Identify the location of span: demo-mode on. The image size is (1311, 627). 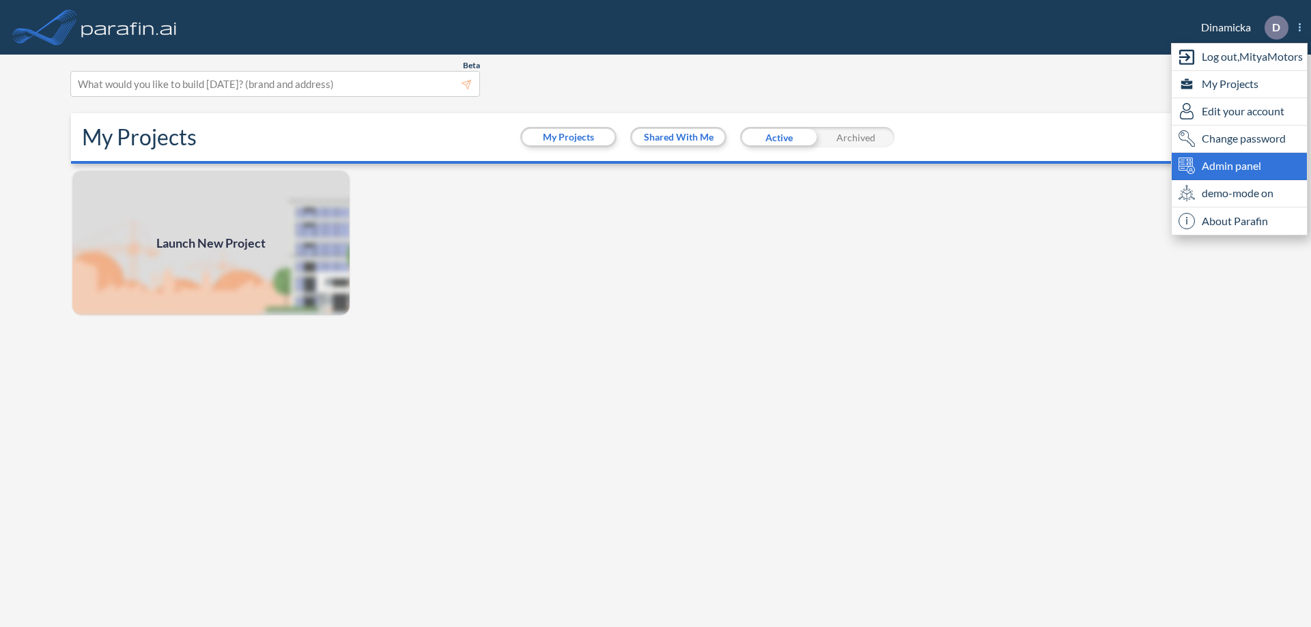
(1237, 193).